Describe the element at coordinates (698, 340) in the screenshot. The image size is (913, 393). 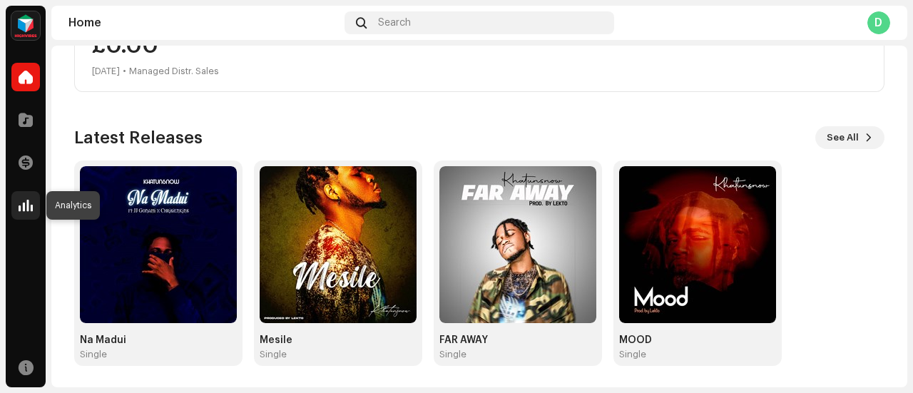
I see `div: MOOD` at that location.